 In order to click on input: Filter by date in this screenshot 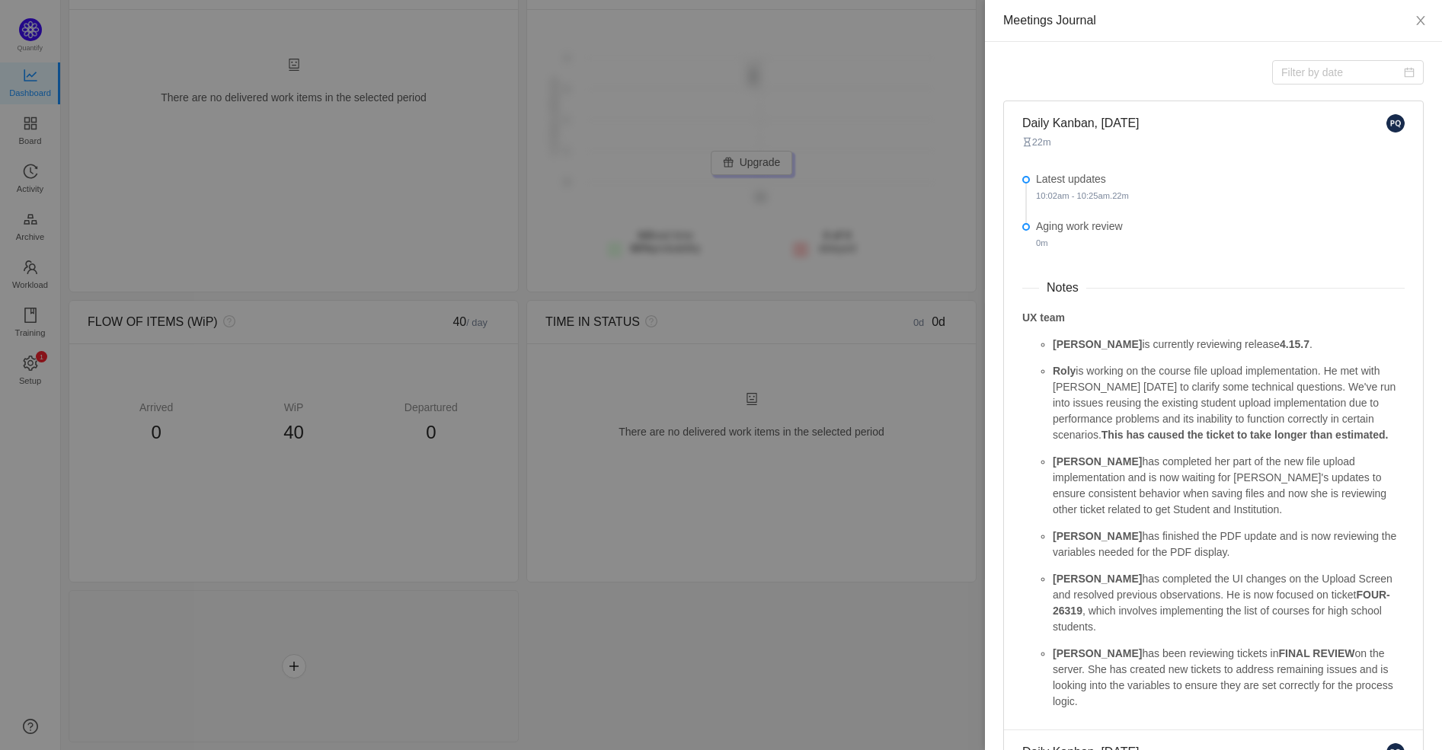, I will do `click(1347, 72)`.